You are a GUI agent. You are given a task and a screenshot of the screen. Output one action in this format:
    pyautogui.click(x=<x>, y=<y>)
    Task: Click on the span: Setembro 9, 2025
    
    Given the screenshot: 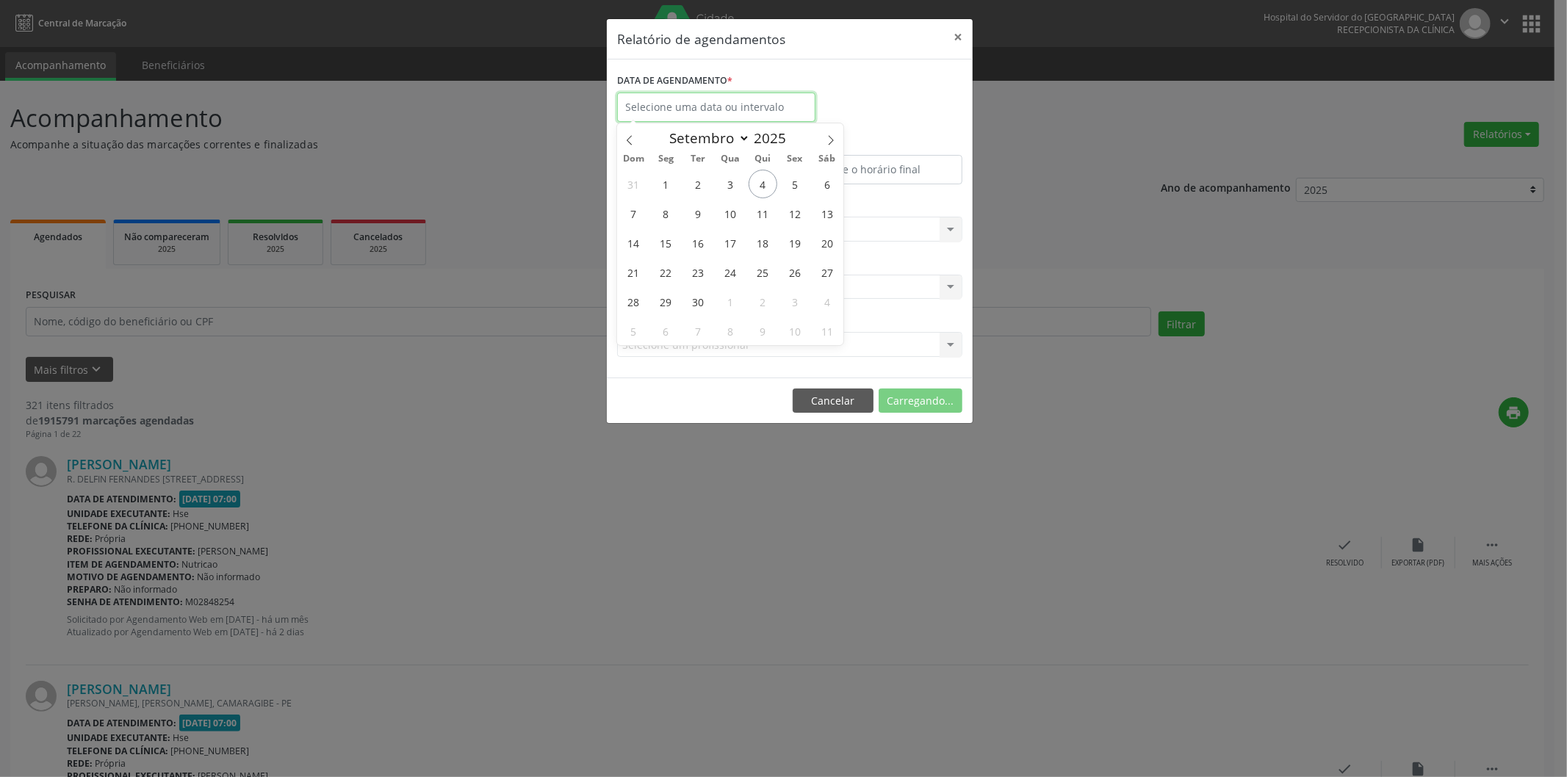 What is the action you would take?
    pyautogui.click(x=698, y=213)
    